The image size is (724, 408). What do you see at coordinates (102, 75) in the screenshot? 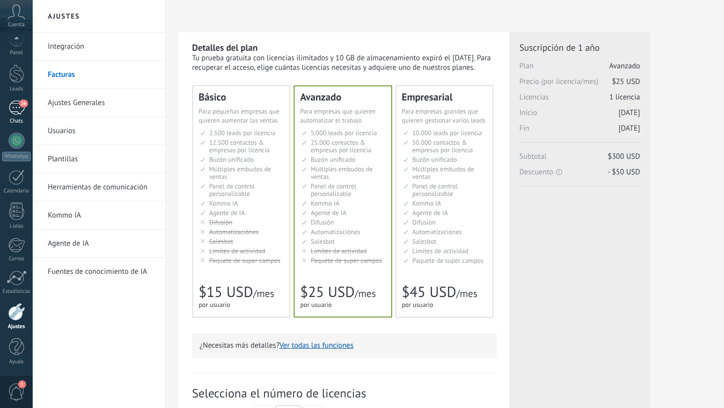
I see `a: Facturas` at bounding box center [102, 75].